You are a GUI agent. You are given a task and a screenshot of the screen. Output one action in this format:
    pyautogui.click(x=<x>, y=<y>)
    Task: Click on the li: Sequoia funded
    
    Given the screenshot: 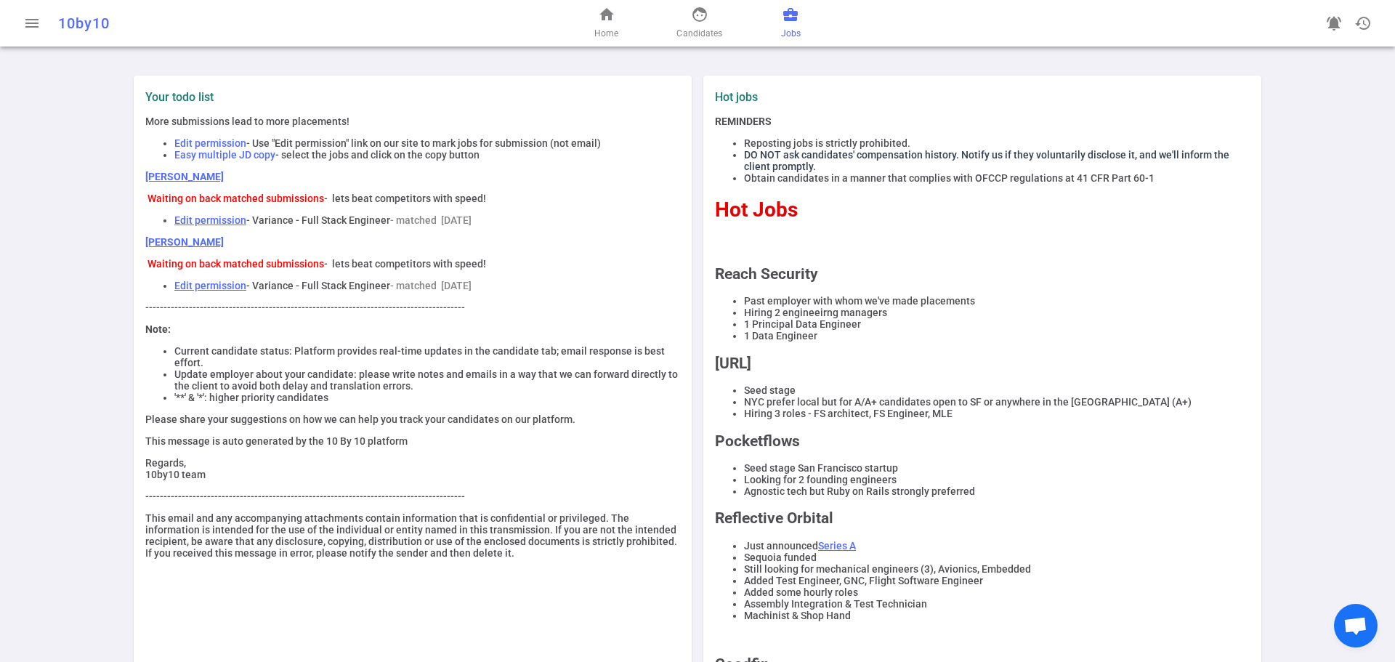 What is the action you would take?
    pyautogui.click(x=997, y=557)
    